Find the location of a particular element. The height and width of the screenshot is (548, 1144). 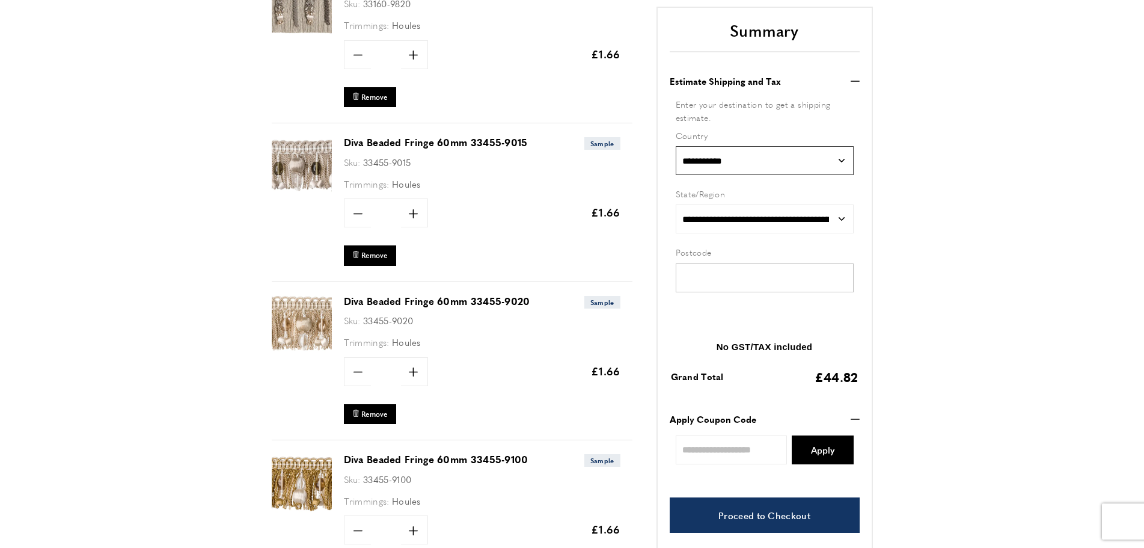

span: Grand Total is located at coordinates (697, 376).